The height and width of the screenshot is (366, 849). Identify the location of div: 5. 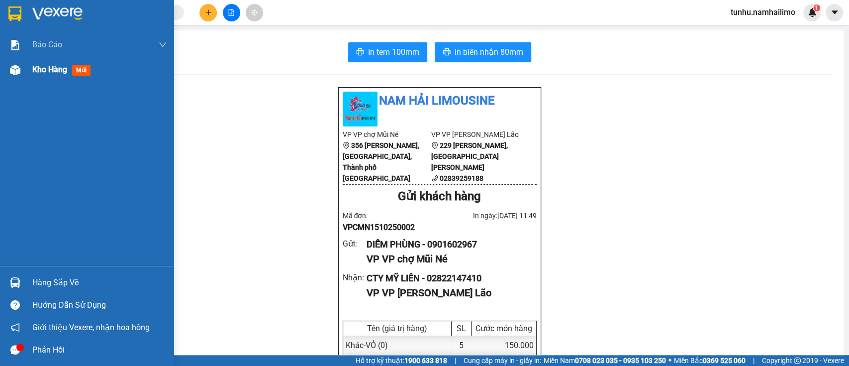
(462, 345).